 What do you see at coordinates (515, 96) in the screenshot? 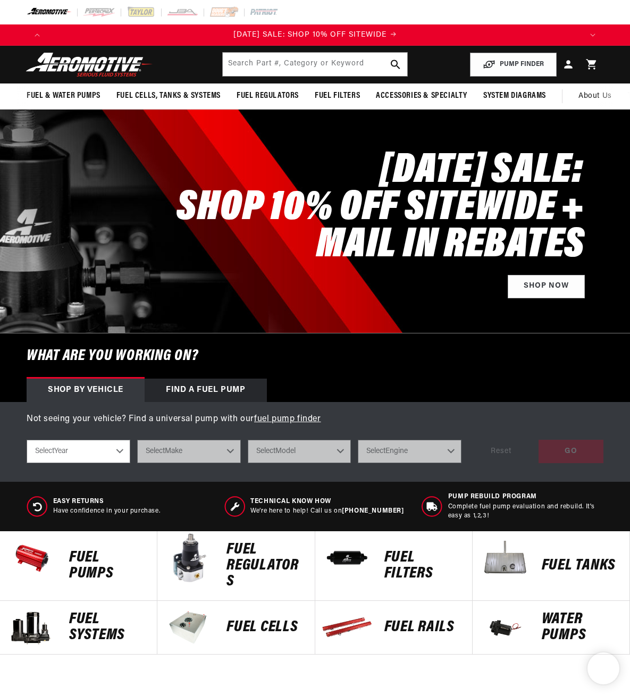
I see `summary: System Diagrams` at bounding box center [515, 96].